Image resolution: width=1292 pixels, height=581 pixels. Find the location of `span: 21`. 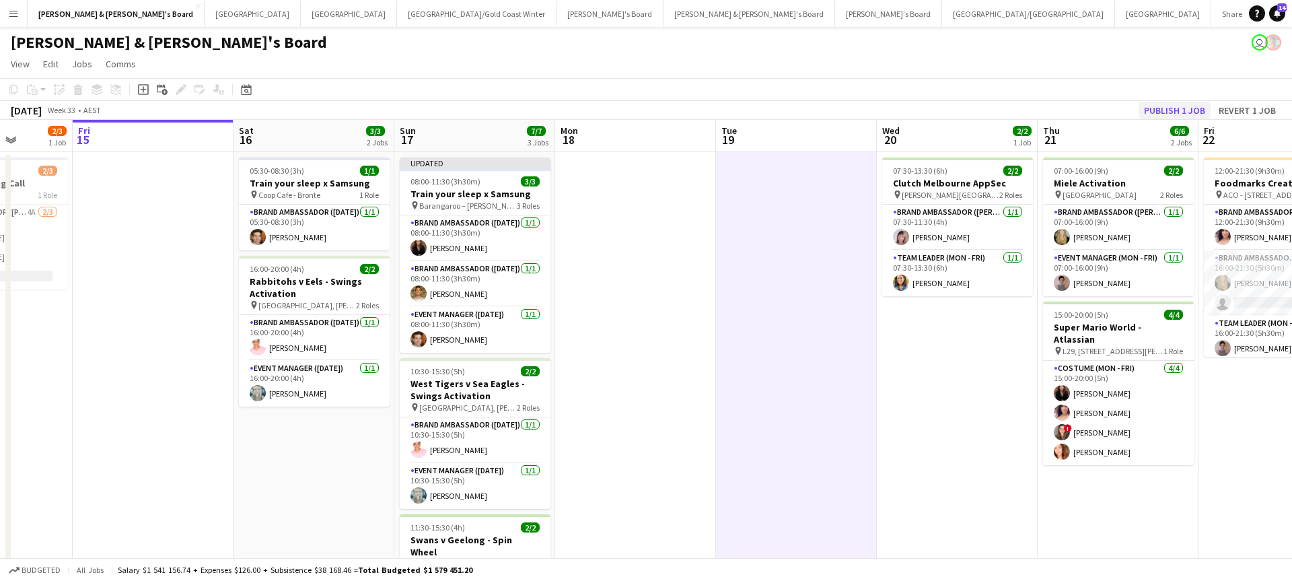

span: 21 is located at coordinates (1051, 139).